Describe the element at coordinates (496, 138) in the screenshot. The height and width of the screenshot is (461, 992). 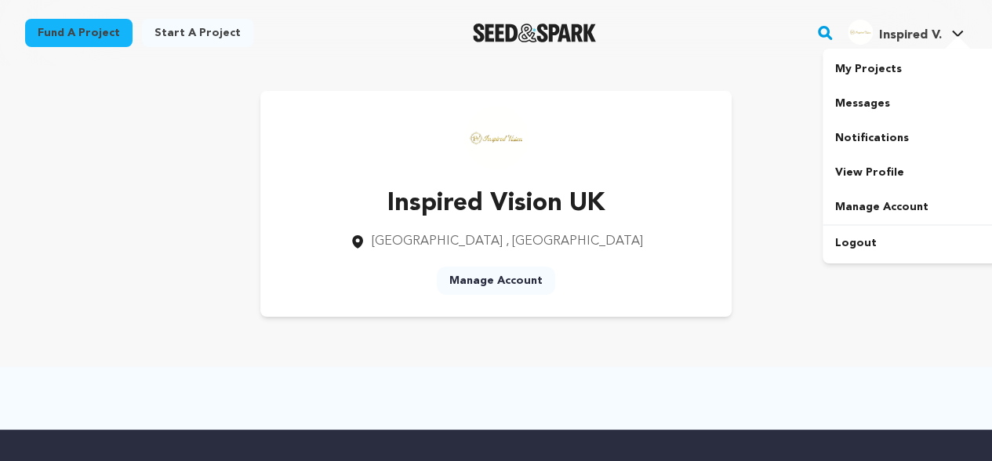
I see `img: https://seedandspark-static.s3.us-east-2.amazonaws.com/images/User/002/321/970/medium/6fe66fcddf1...` at that location.